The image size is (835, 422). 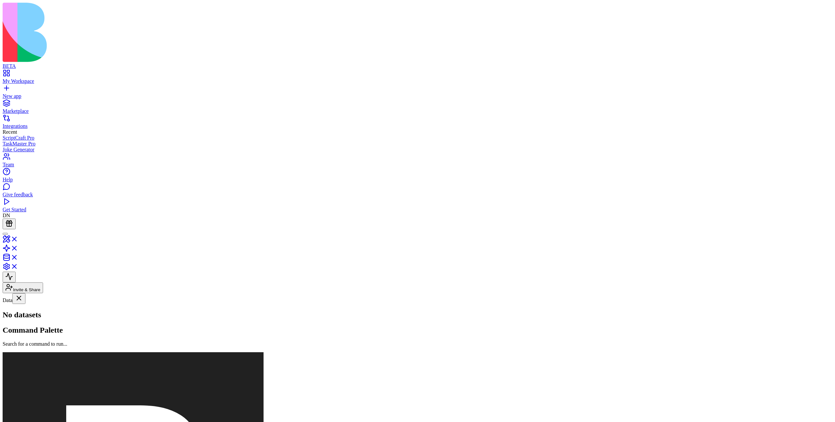 I want to click on div: My Workspace, so click(x=418, y=81).